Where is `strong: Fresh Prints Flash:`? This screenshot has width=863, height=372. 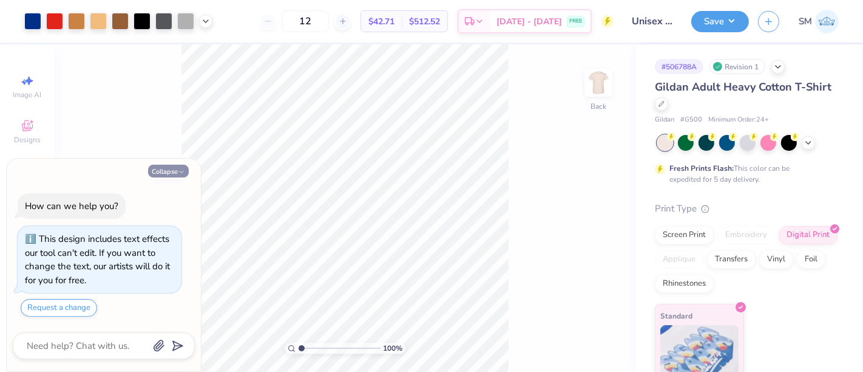
strong: Fresh Prints Flash: is located at coordinates (702, 168).